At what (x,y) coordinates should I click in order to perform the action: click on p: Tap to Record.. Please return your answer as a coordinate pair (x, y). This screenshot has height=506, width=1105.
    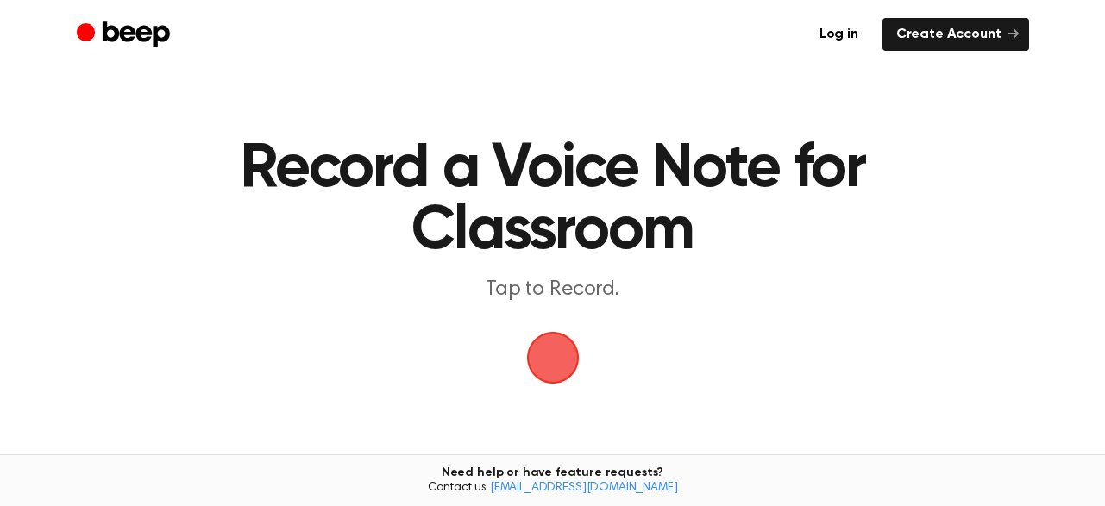
    Looking at the image, I should click on (553, 290).